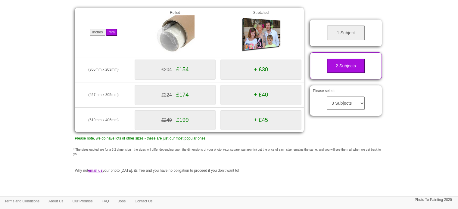 The image size is (458, 209). What do you see at coordinates (261, 95) in the screenshot?
I see `span: + £40` at bounding box center [261, 95].